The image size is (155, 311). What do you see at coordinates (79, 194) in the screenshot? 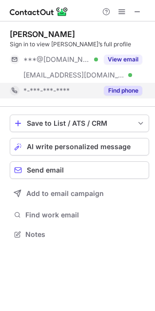
I see `button: Add to email campaign` at bounding box center [79, 194].